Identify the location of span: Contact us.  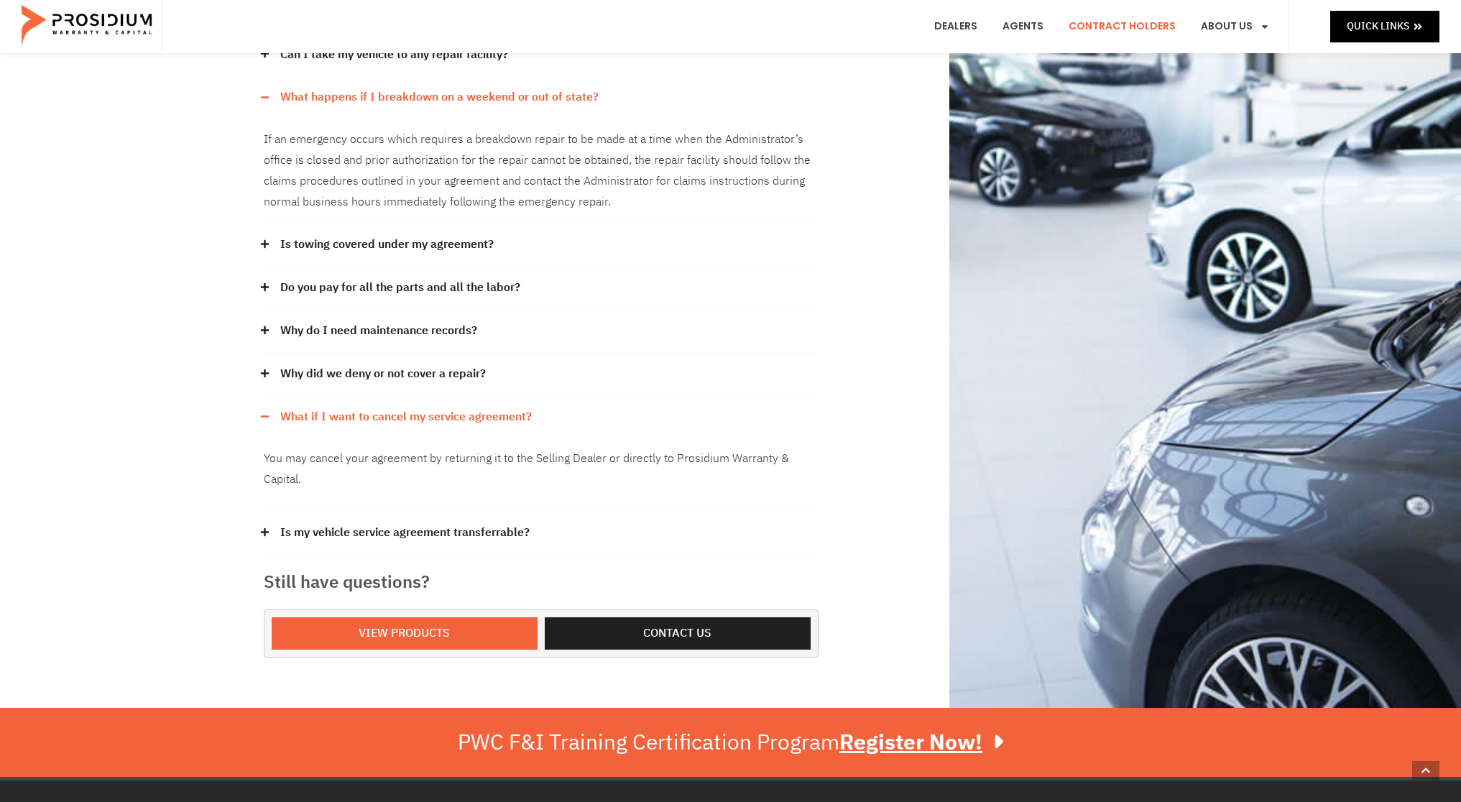
(677, 633).